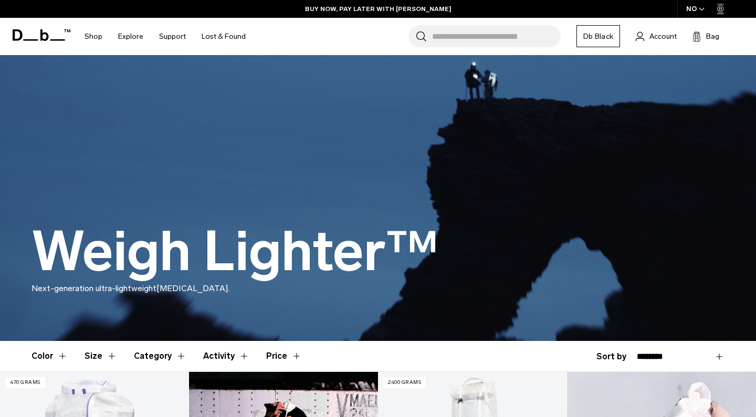  Describe the element at coordinates (165, 36) in the screenshot. I see `nav: Main Navigation` at that location.